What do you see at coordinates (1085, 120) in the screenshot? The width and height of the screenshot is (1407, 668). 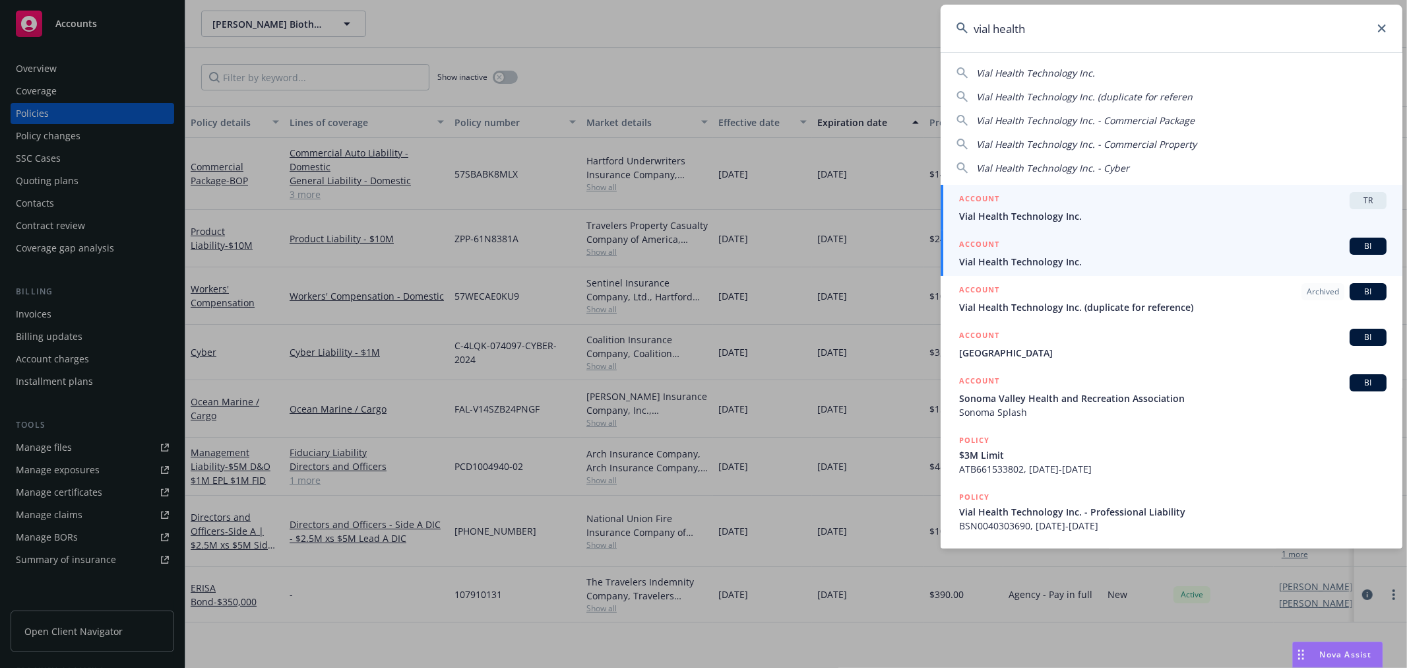 I see `span: Vial Health Technology Inc. - Commercial Package` at bounding box center [1085, 120].